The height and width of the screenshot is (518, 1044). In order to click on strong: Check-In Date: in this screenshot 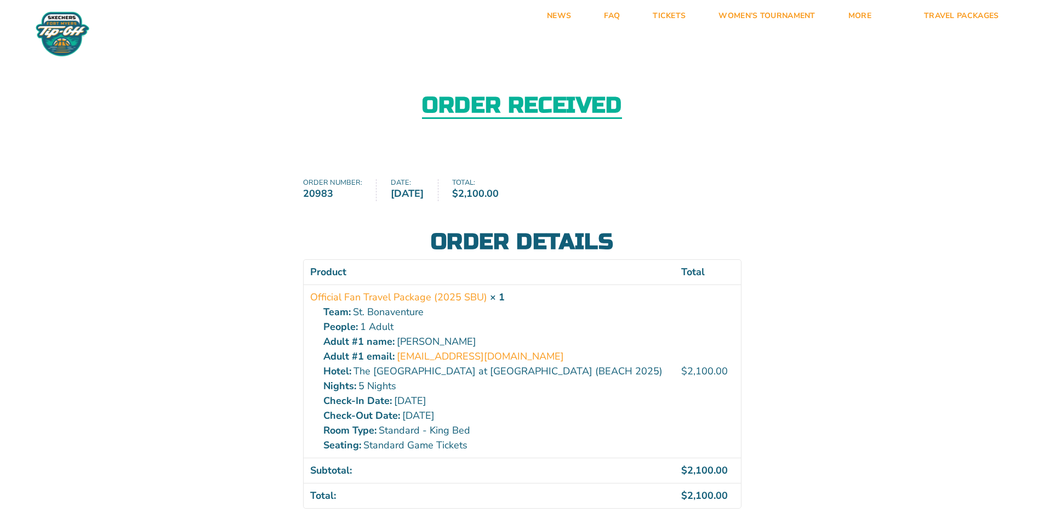, I will do `click(357, 401)`.